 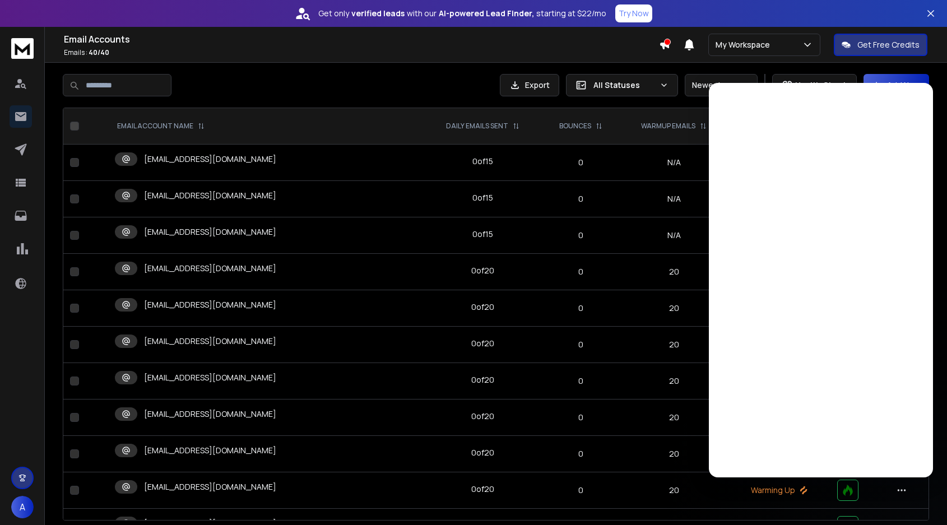 I want to click on button: Get Free Credits, so click(x=881, y=45).